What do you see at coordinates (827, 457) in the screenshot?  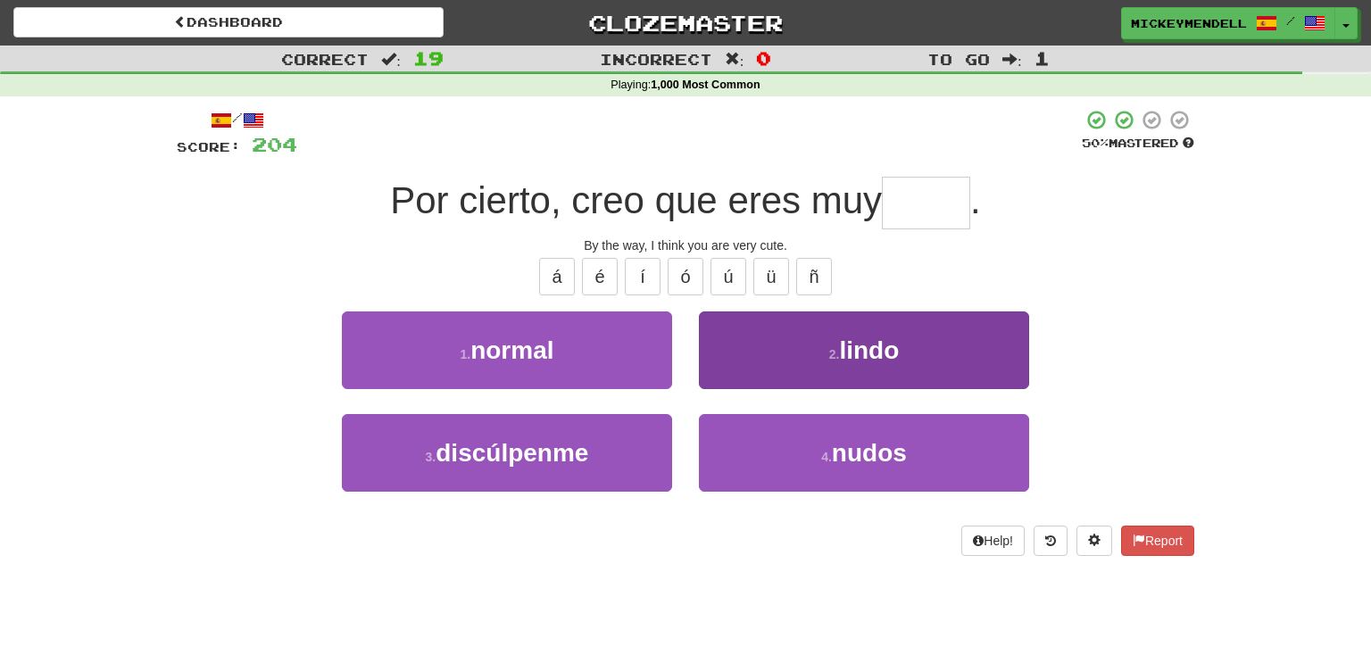 I see `small: 4 .` at bounding box center [827, 457].